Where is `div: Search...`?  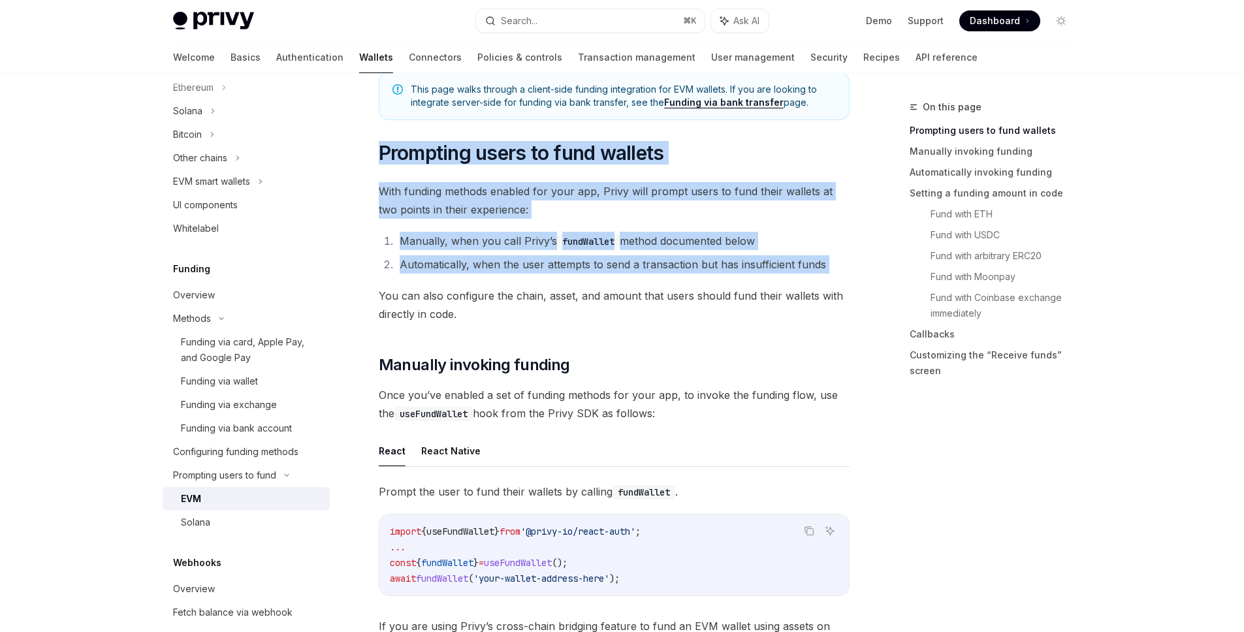 div: Search... is located at coordinates (519, 21).